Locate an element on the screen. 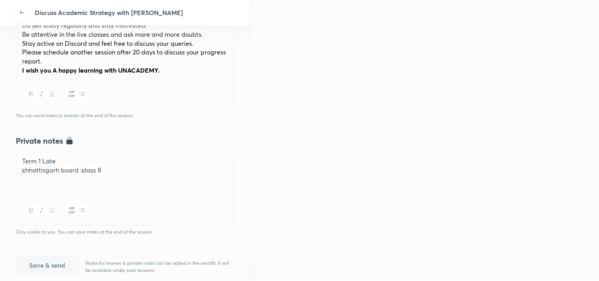 The height and width of the screenshot is (281, 599). span: Please schedule another session after 20 days to discuss your progress report. is located at coordinates (124, 56).